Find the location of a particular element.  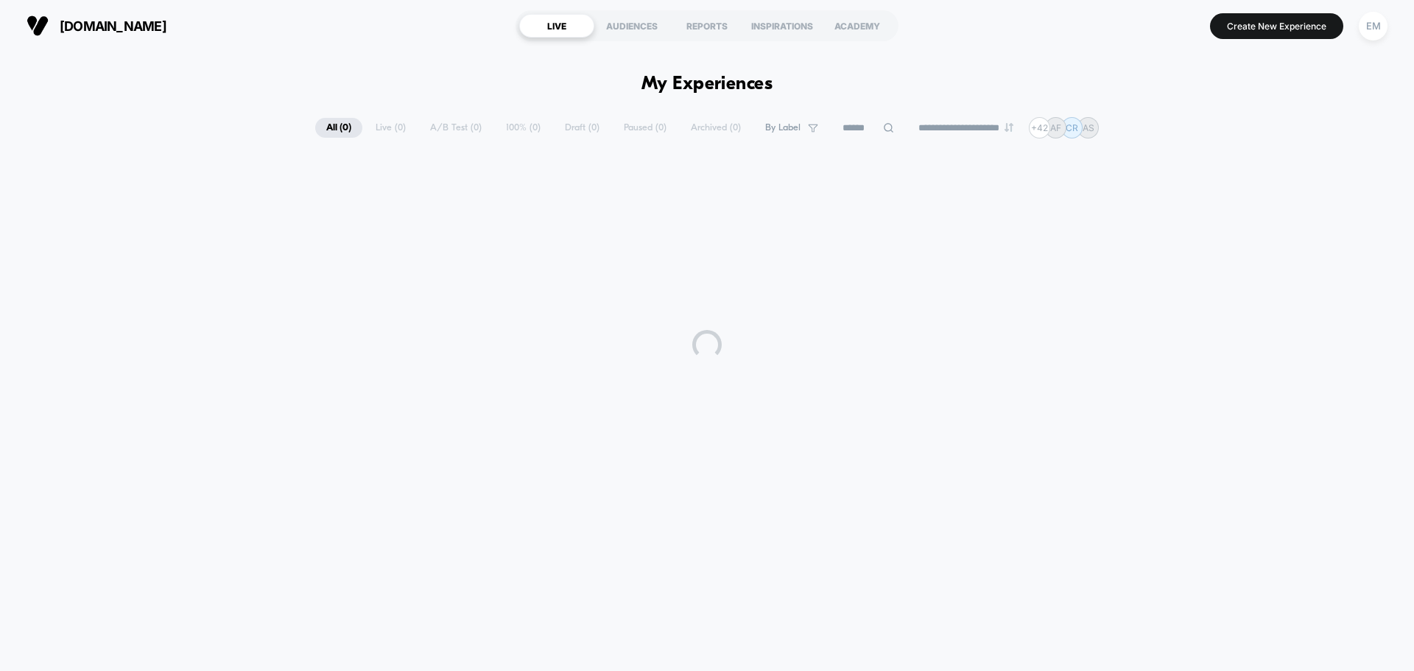

p: AF is located at coordinates (1055, 127).